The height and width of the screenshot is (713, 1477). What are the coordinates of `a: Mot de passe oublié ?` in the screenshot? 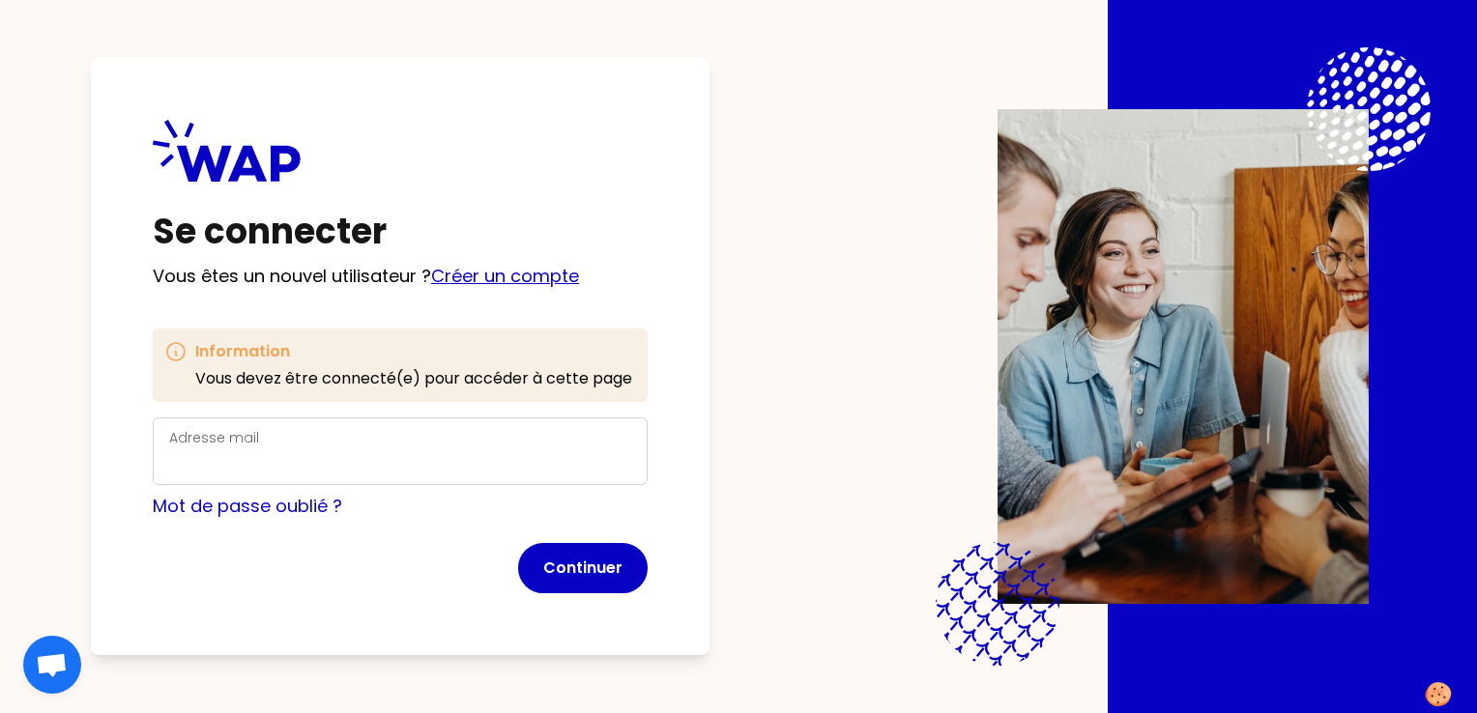 It's located at (247, 506).